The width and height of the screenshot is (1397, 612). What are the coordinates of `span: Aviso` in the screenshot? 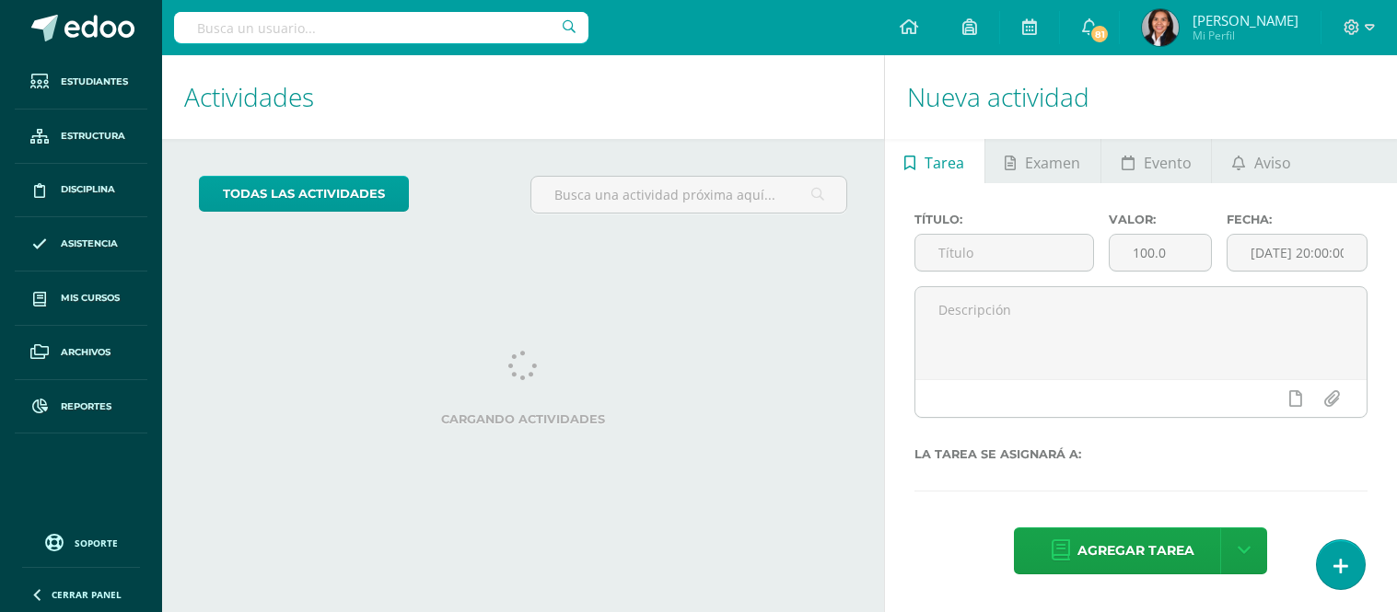 It's located at (1272, 163).